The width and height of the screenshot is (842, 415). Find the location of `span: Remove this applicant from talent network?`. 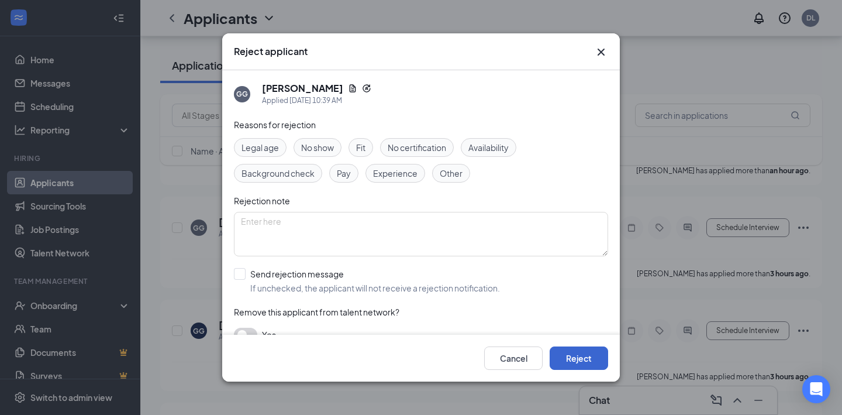

span: Remove this applicant from talent network? is located at coordinates (316, 312).